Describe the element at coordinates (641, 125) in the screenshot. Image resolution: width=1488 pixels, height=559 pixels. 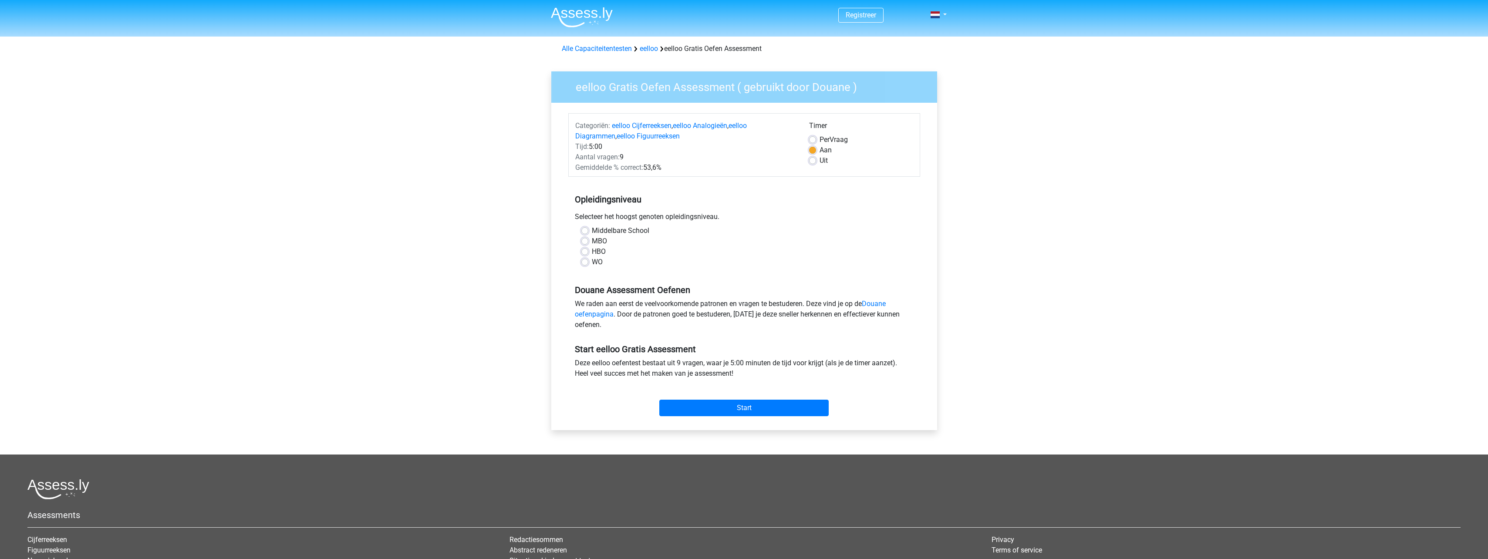
I see `a: eelloo Cijferreeksen` at that location.